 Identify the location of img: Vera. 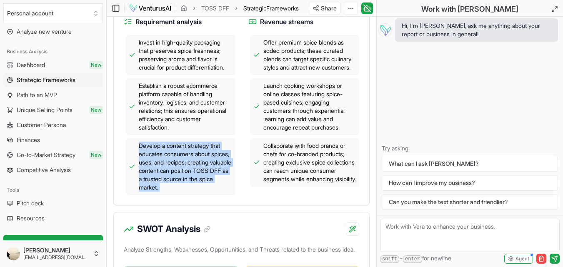
(385, 30).